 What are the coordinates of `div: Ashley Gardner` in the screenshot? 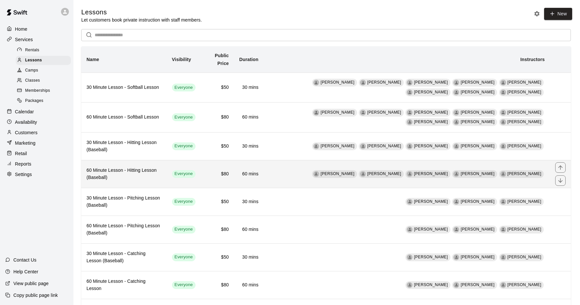 It's located at (363, 113).